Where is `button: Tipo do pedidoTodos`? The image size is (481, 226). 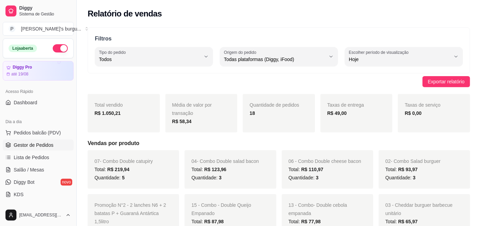 button: Tipo do pedidoTodos is located at coordinates (154, 57).